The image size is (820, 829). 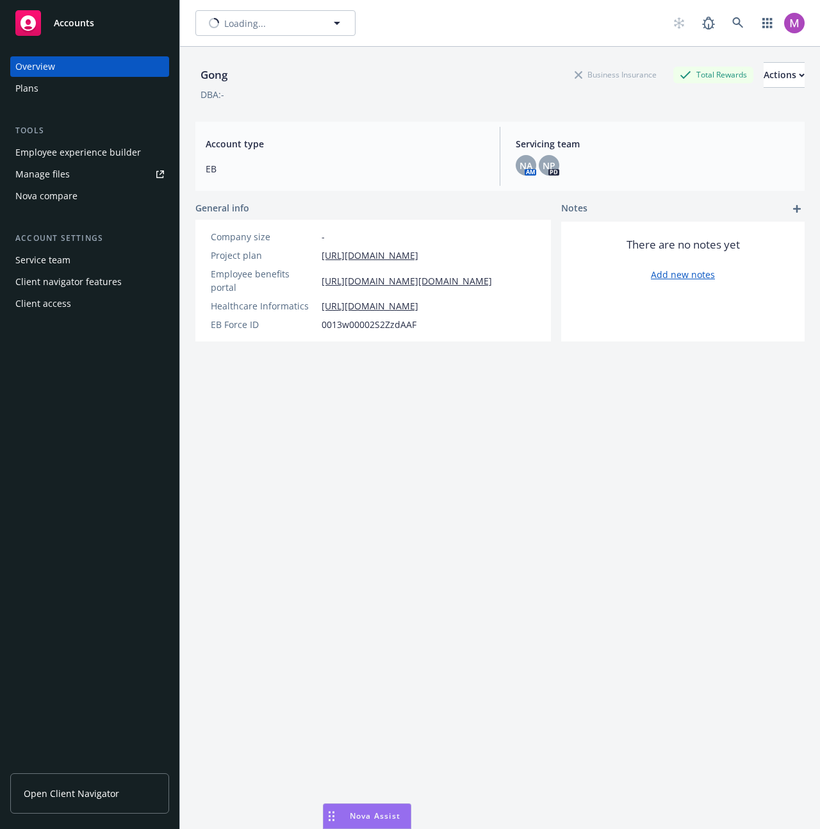 I want to click on a: Overview, so click(x=90, y=67).